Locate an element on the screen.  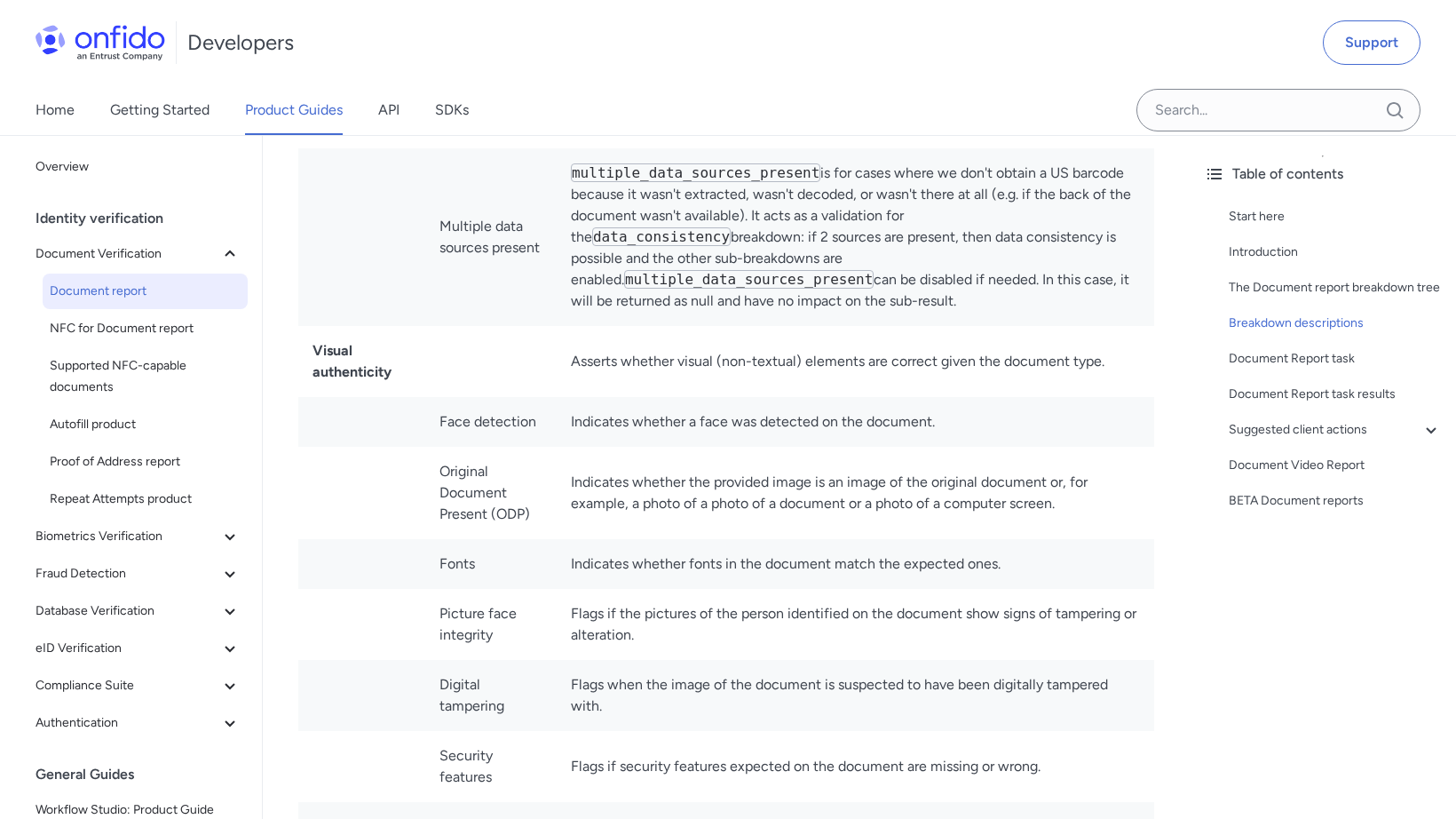
div: The Document report breakdown tree is located at coordinates (1336, 287).